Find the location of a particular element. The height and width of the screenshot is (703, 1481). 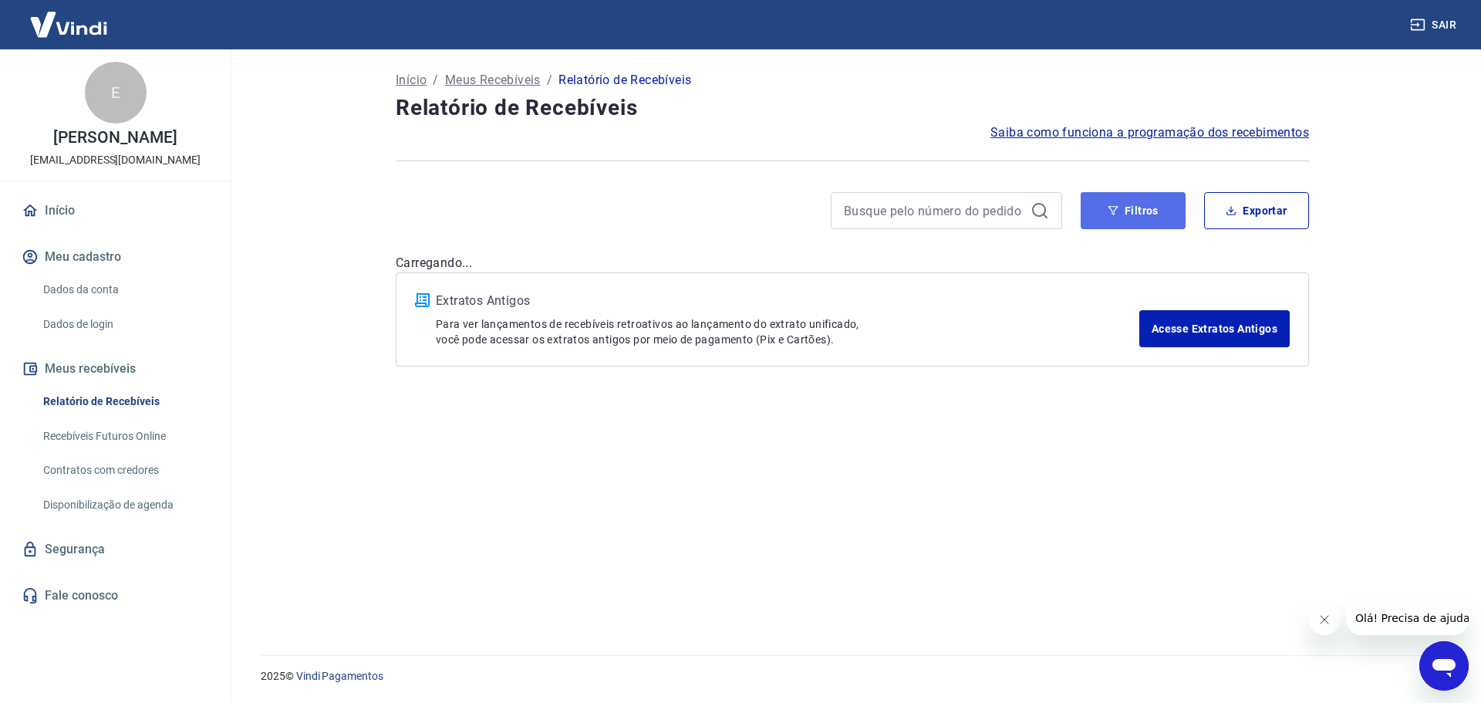

span: Olá! Precisa de ajuda? is located at coordinates (69, 17).